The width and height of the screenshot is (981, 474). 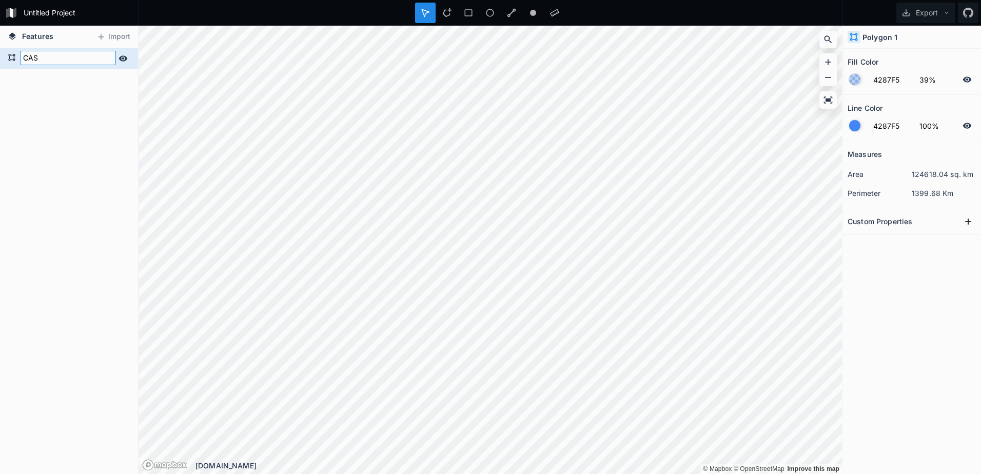 I want to click on a: Map feedback, so click(x=813, y=469).